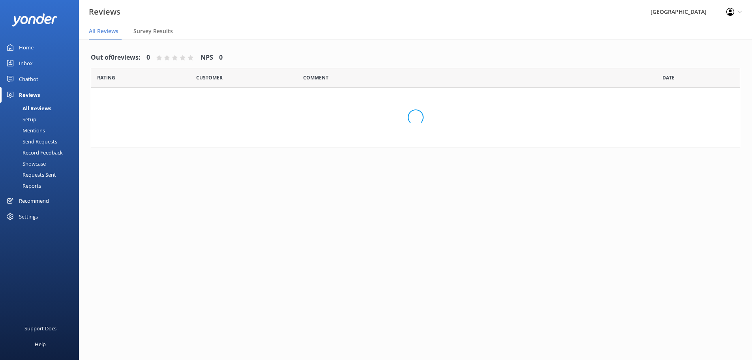 The height and width of the screenshot is (360, 752). Describe the element at coordinates (26, 47) in the screenshot. I see `div: Home` at that location.